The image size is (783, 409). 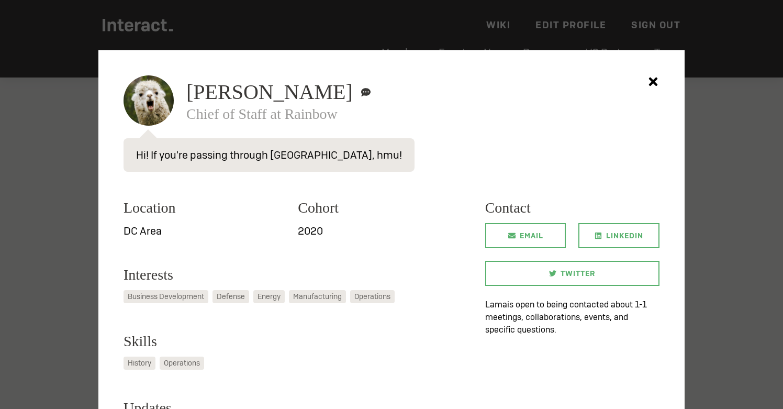 I want to click on a: Twitter, so click(x=572, y=273).